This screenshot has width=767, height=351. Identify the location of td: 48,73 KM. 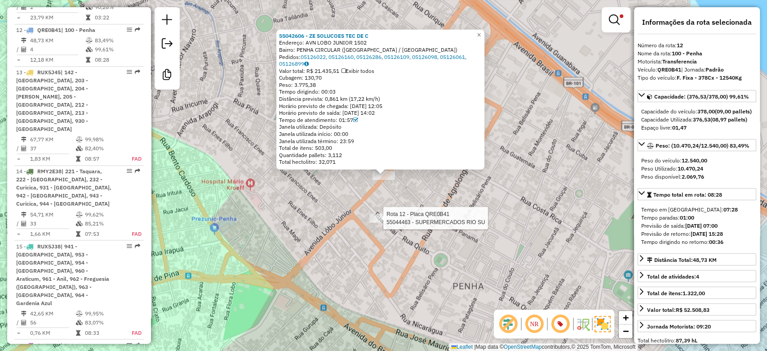
(58, 40).